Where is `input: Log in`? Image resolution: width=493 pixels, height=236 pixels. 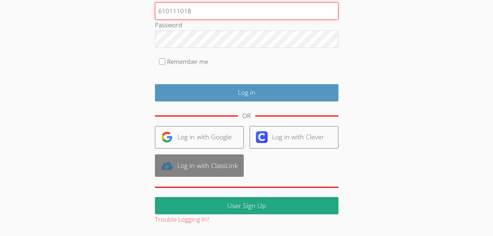
input: Log in is located at coordinates (247, 93).